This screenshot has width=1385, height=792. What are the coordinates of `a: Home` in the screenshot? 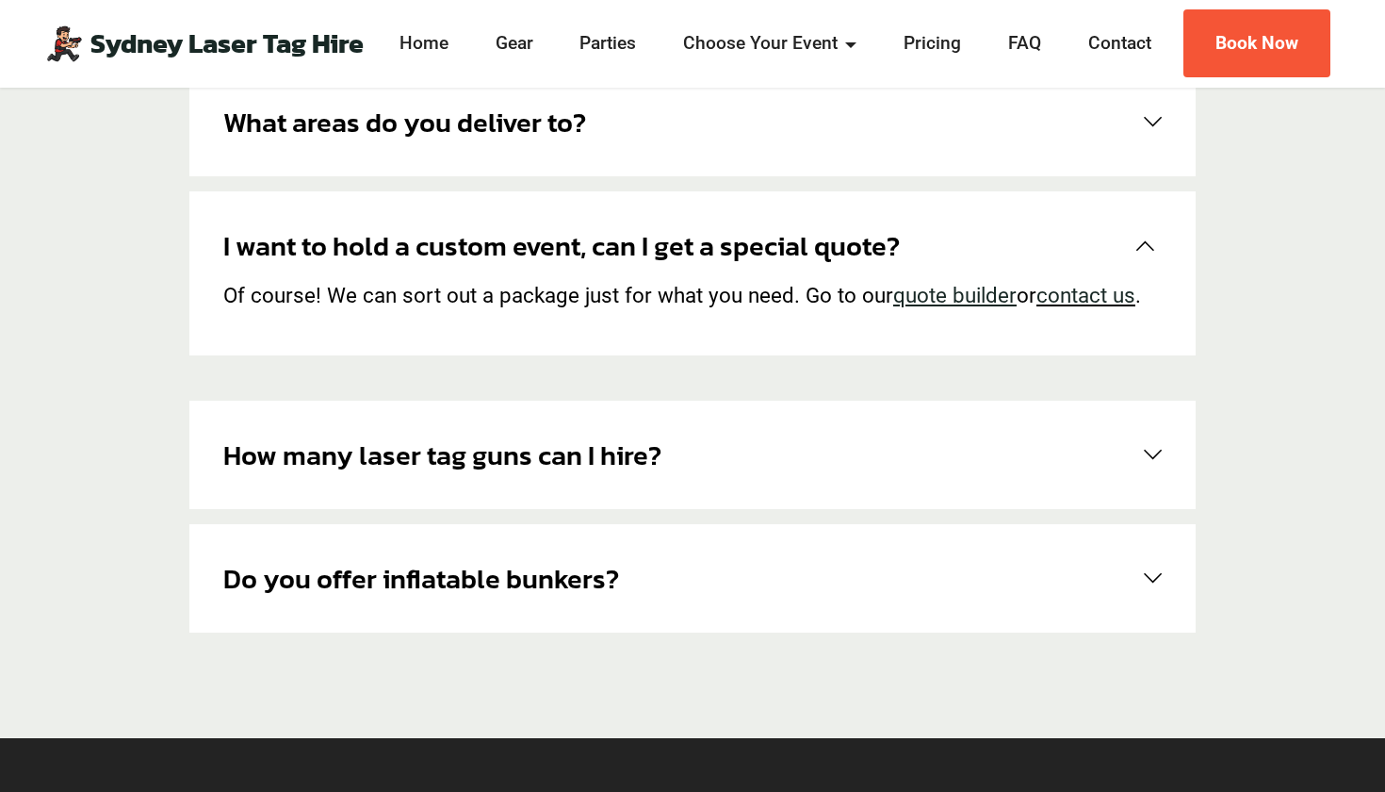 It's located at (424, 43).